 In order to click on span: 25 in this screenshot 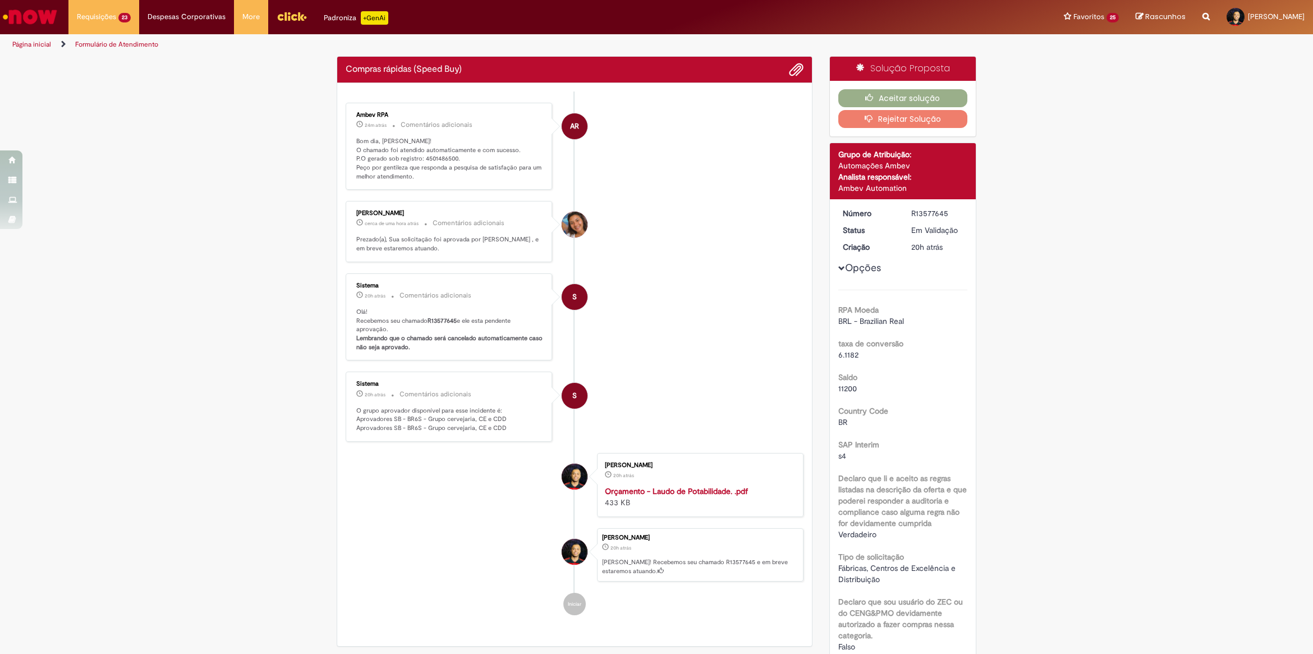, I will do `click(1113, 17)`.